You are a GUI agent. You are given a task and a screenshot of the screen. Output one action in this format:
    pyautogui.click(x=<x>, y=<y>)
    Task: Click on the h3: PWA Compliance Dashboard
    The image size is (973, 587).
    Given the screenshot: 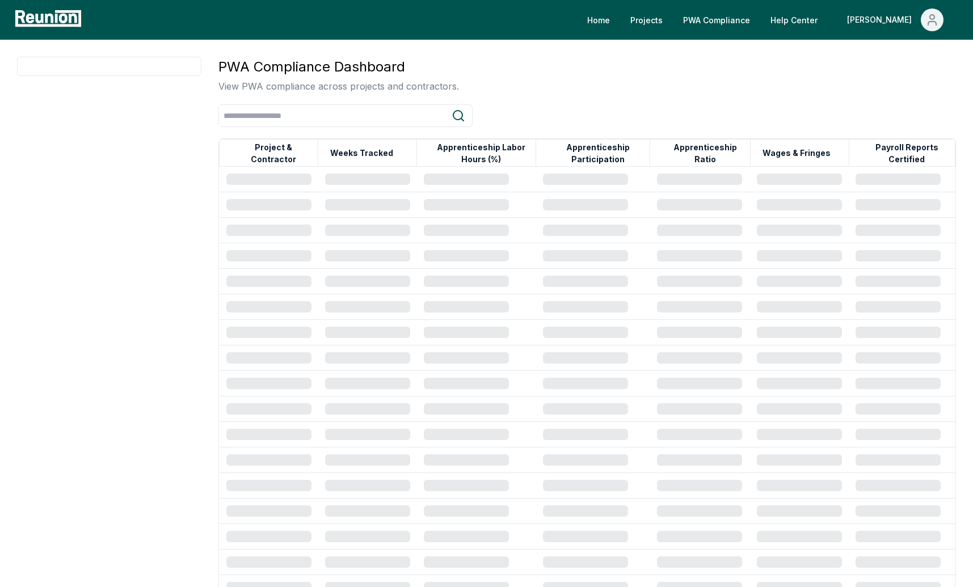 What is the action you would take?
    pyautogui.click(x=339, y=67)
    